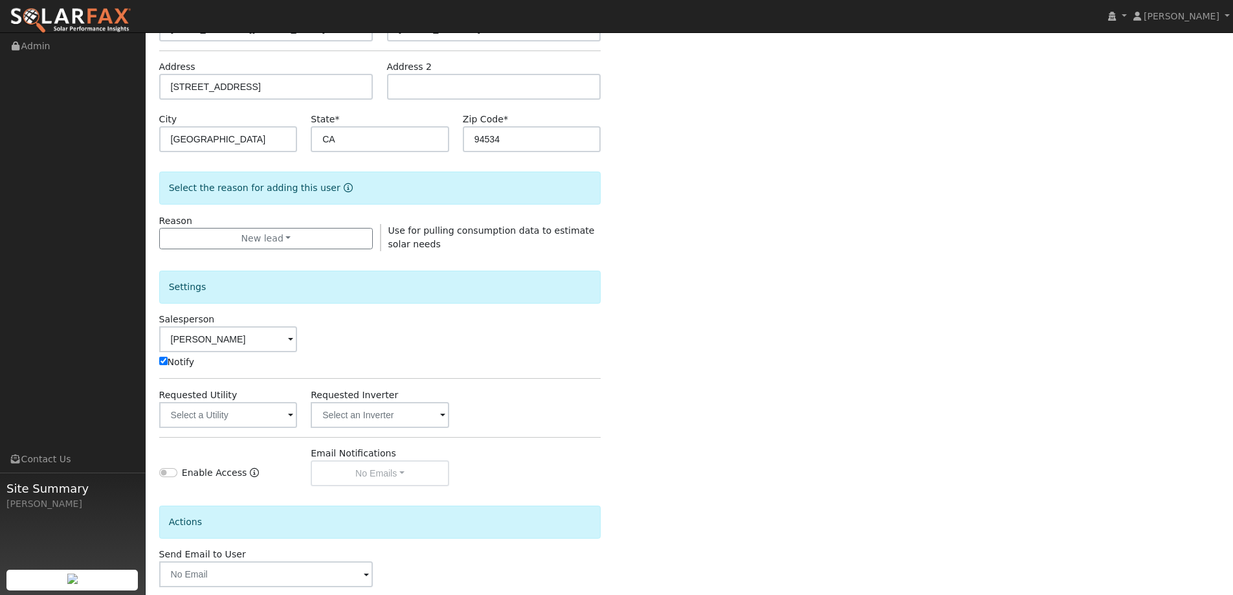 The image size is (1233, 595). I want to click on label: Salesperson, so click(187, 319).